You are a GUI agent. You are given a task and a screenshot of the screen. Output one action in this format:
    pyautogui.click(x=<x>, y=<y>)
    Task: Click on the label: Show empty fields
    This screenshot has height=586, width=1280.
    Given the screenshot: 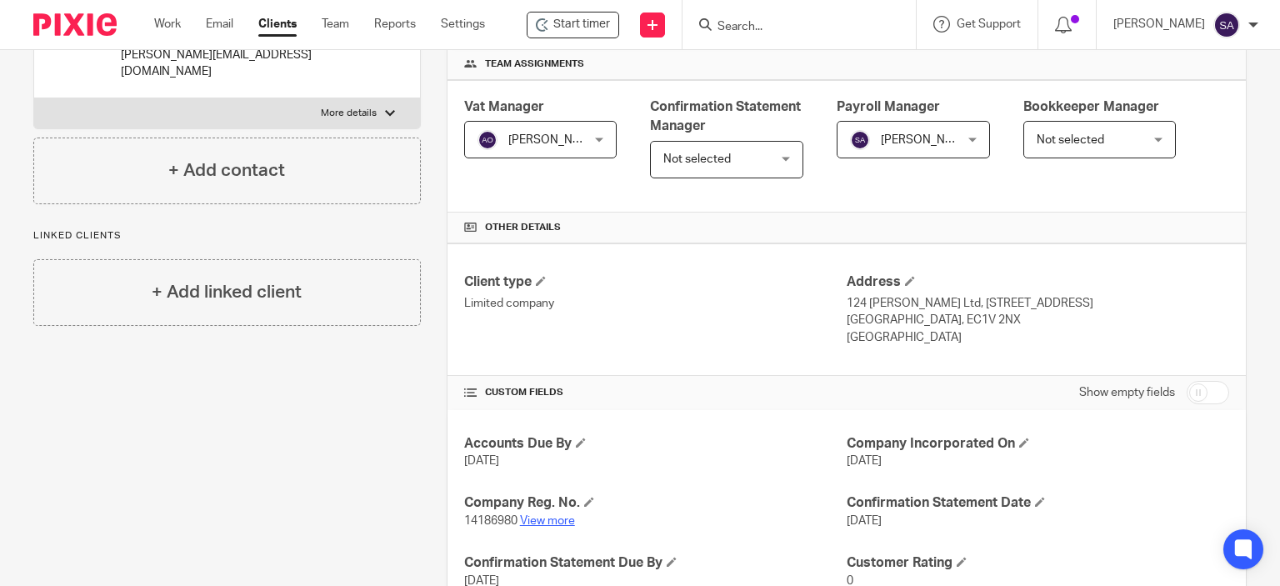 What is the action you would take?
    pyautogui.click(x=1126, y=392)
    